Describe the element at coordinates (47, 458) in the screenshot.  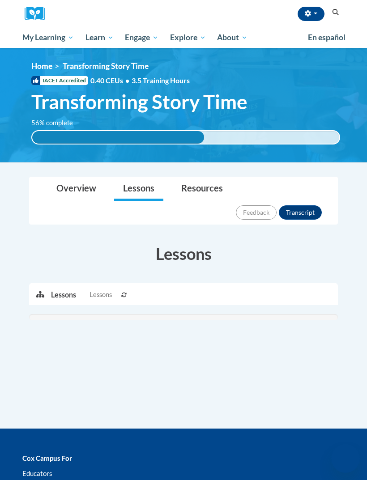
I see `b: Cox Campus For` at that location.